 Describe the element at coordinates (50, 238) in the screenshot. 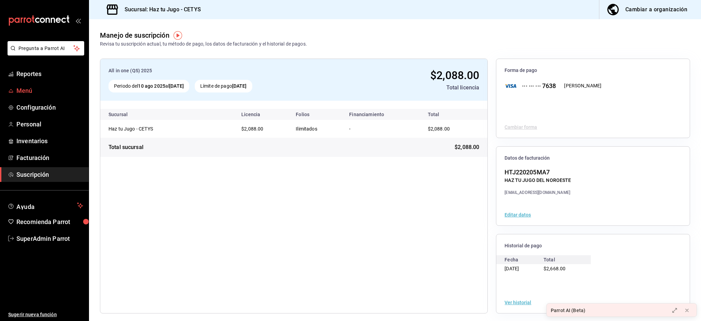

I see `span: SuperAdmin Parrot` at that location.